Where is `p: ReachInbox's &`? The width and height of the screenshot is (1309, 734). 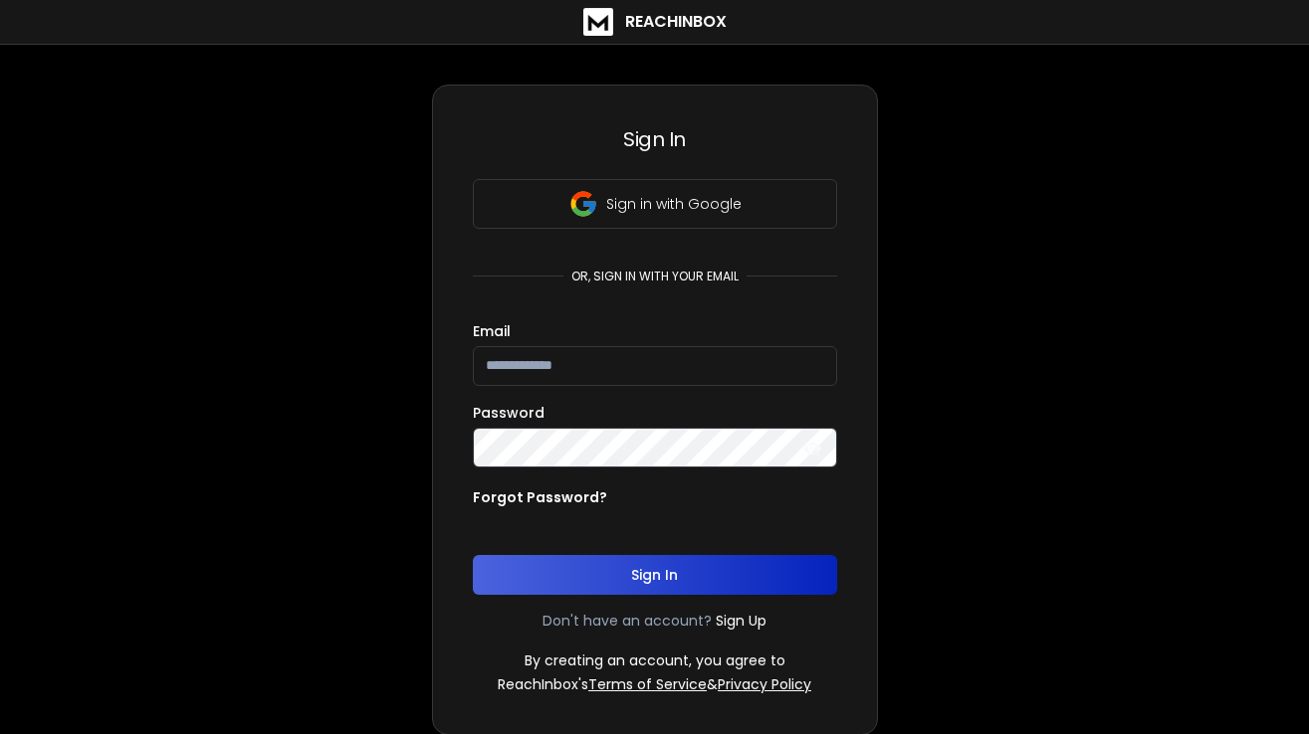 p: ReachInbox's & is located at coordinates (654, 685).